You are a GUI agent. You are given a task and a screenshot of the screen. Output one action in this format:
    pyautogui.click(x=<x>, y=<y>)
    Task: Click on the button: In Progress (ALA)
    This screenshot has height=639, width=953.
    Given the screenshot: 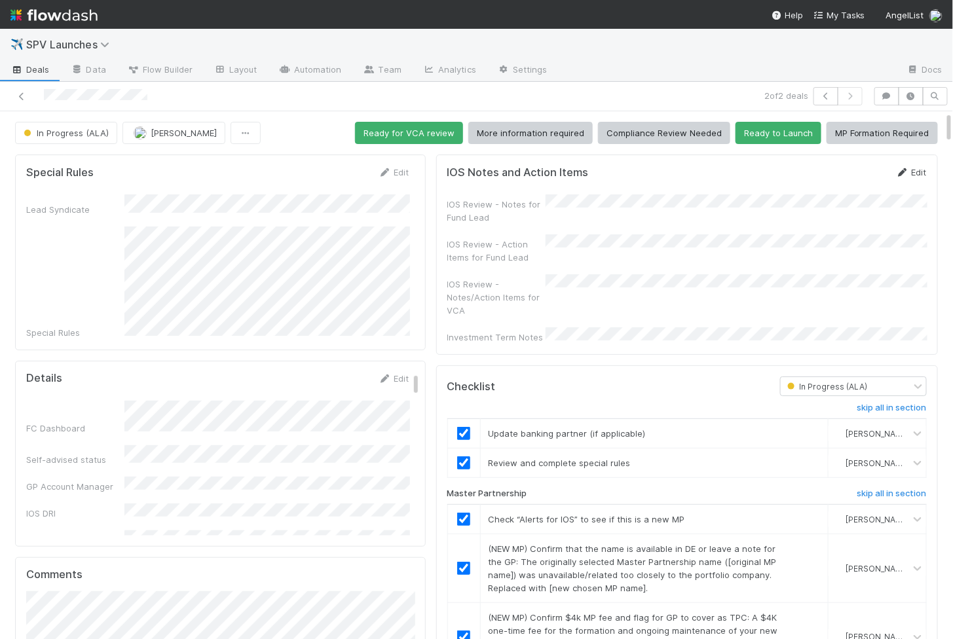 What is the action you would take?
    pyautogui.click(x=66, y=133)
    